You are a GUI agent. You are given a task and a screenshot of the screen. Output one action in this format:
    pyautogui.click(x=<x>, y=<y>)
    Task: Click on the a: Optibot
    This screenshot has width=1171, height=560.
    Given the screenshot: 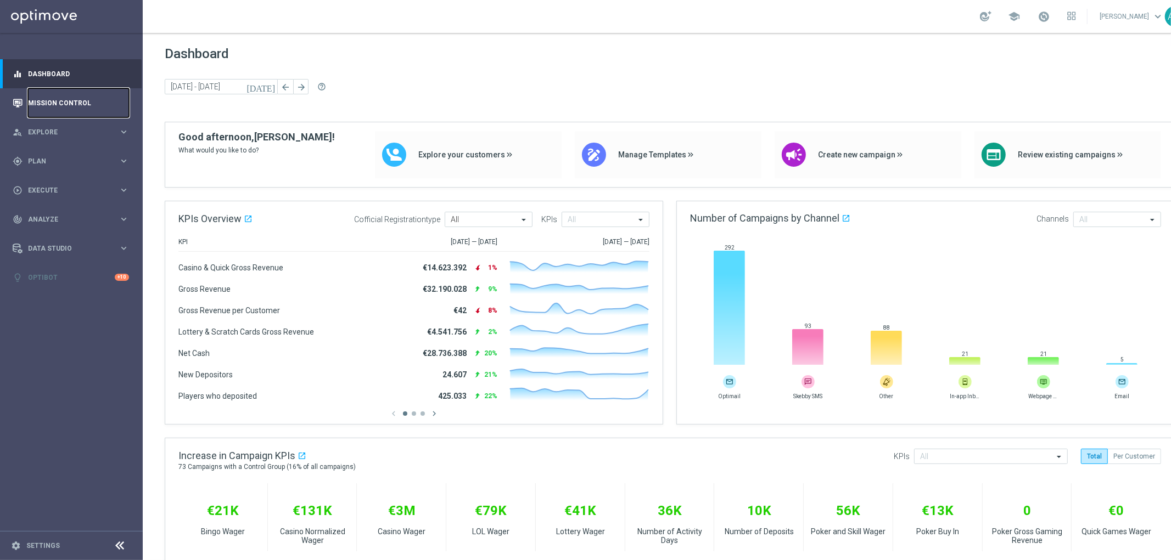 What is the action you would take?
    pyautogui.click(x=71, y=277)
    